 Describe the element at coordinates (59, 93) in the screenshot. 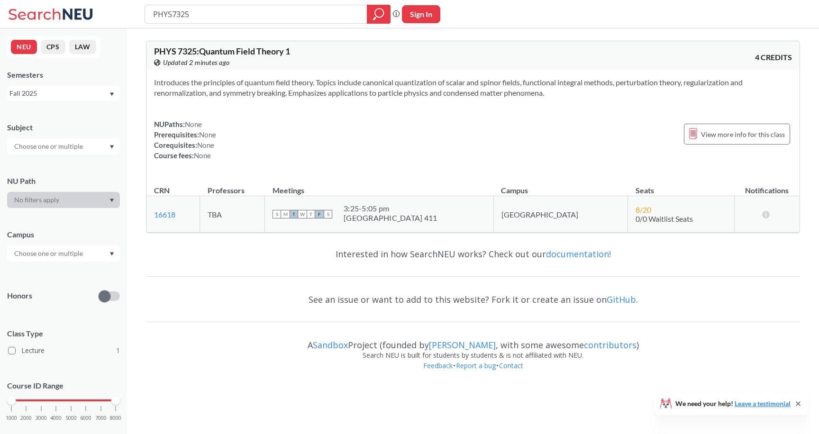

I see `div: Fall 2025` at that location.